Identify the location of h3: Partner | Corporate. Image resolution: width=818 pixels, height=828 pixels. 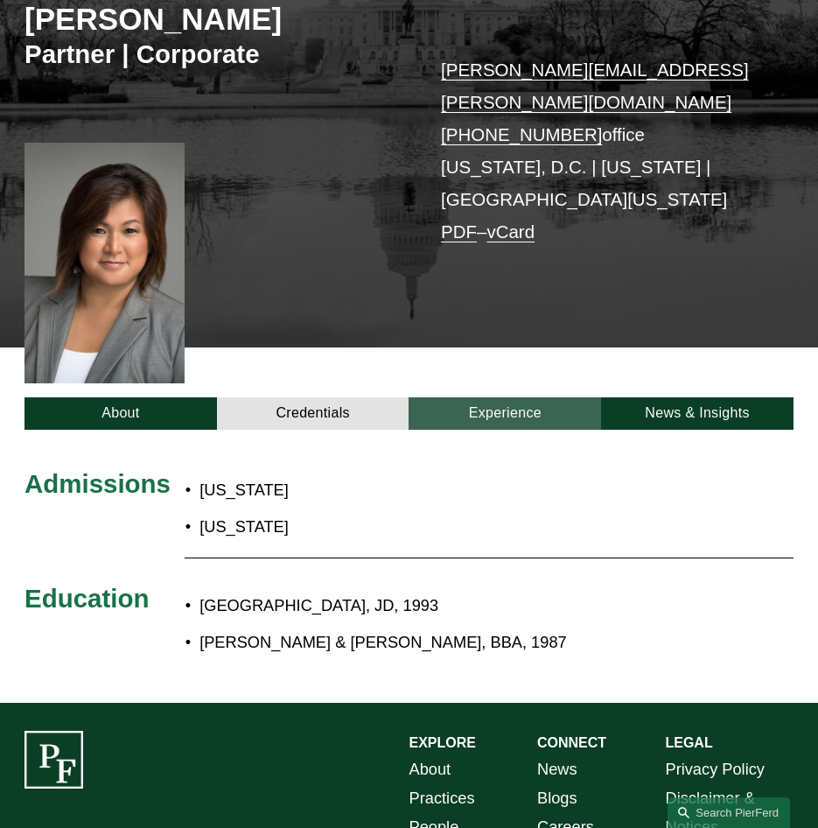
(216, 54).